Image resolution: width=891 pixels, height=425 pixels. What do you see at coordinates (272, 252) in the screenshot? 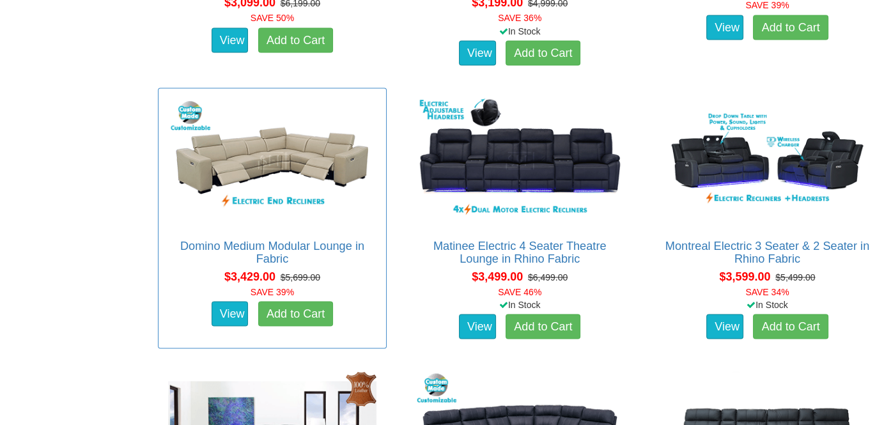
I see `a: Domino Medium Modular Lounge in Fabric` at bounding box center [272, 252].